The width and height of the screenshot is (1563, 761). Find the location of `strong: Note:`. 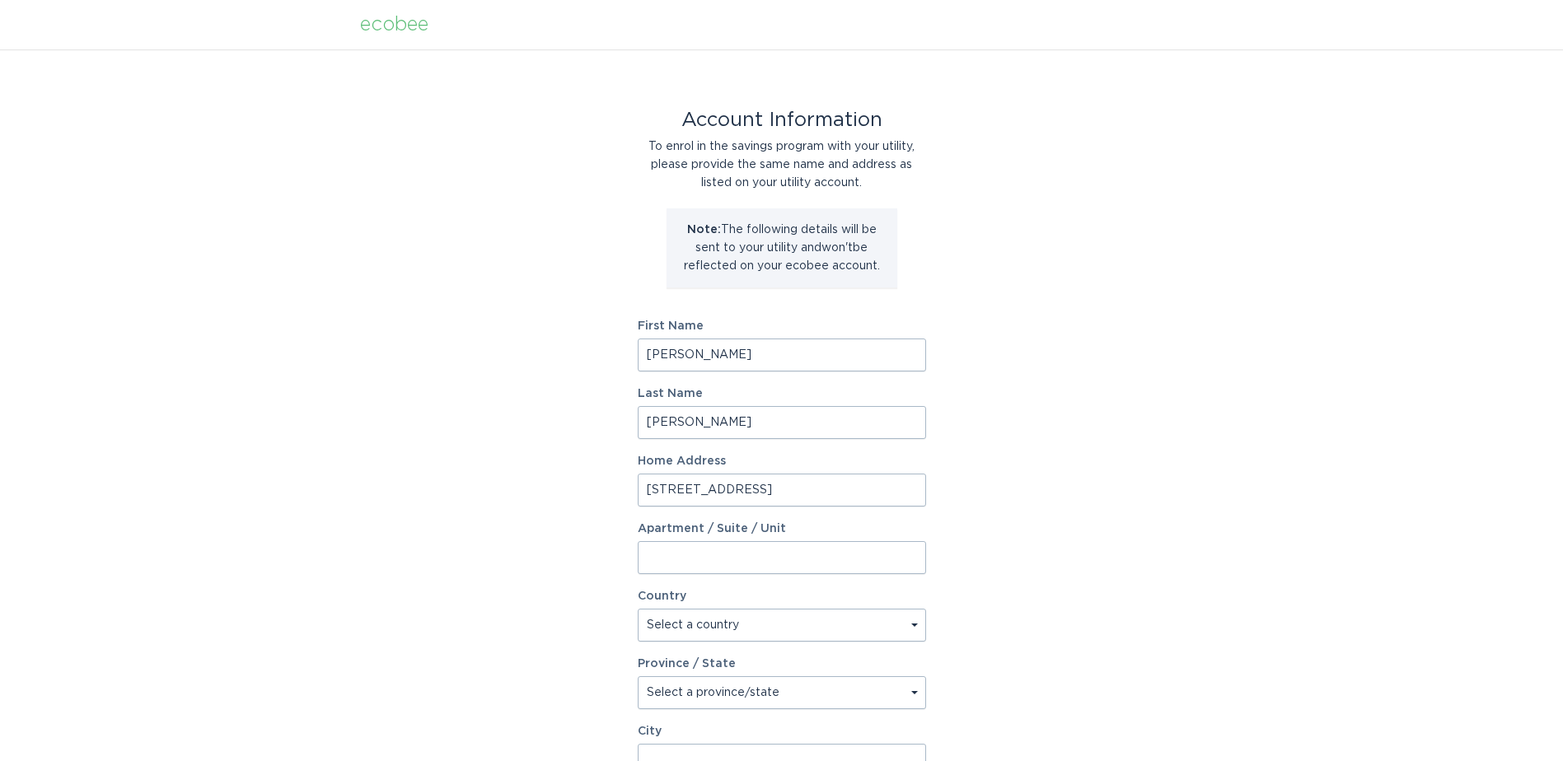

strong: Note: is located at coordinates (704, 230).